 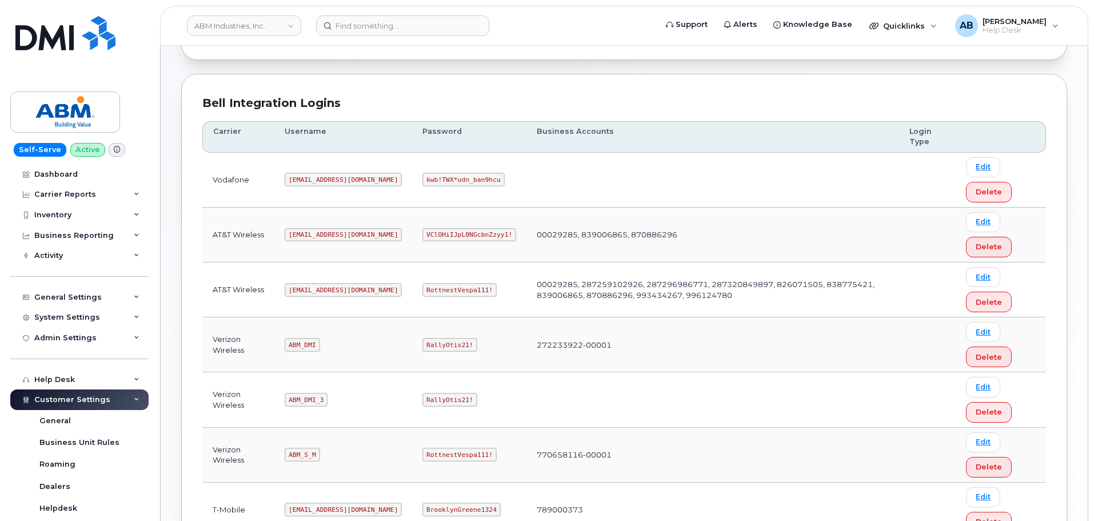 What do you see at coordinates (403, 26) in the screenshot?
I see `input: Find something...` at bounding box center [403, 26].